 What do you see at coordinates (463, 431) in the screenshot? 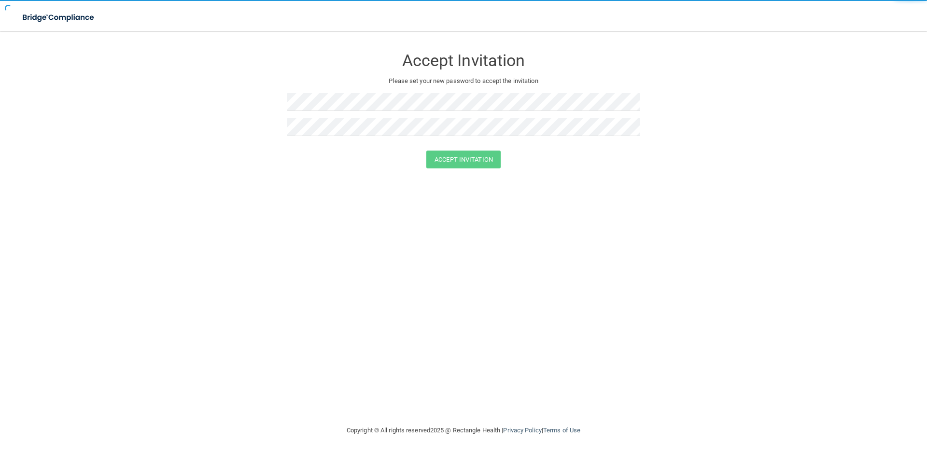
I see `div: Copyright © All rights reserved 2025 @ Rectangle Health | |` at bounding box center [463, 431].